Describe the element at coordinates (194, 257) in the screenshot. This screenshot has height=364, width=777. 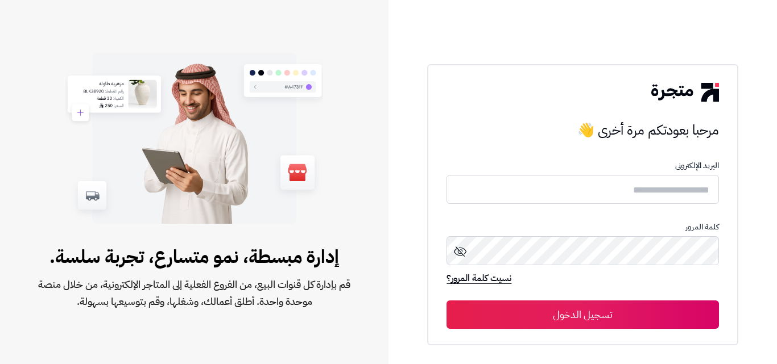
I see `span: إدارة مبسطة، نمو متسارع، تجربة سلسة.` at that location.